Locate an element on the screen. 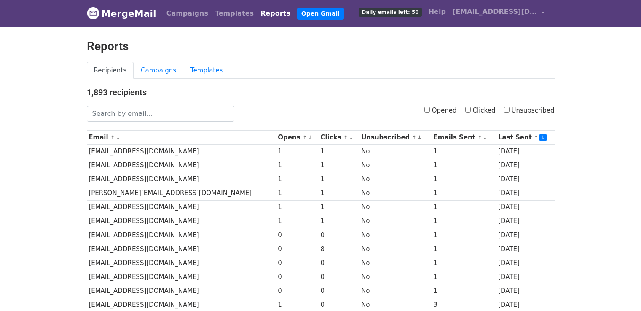 Image resolution: width=641 pixels, height=311 pixels. th: Emails Sent is located at coordinates (464, 137).